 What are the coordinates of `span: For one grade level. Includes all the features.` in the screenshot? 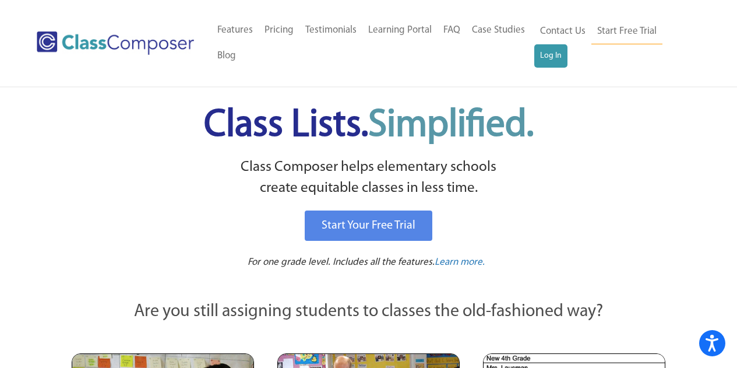 It's located at (341, 262).